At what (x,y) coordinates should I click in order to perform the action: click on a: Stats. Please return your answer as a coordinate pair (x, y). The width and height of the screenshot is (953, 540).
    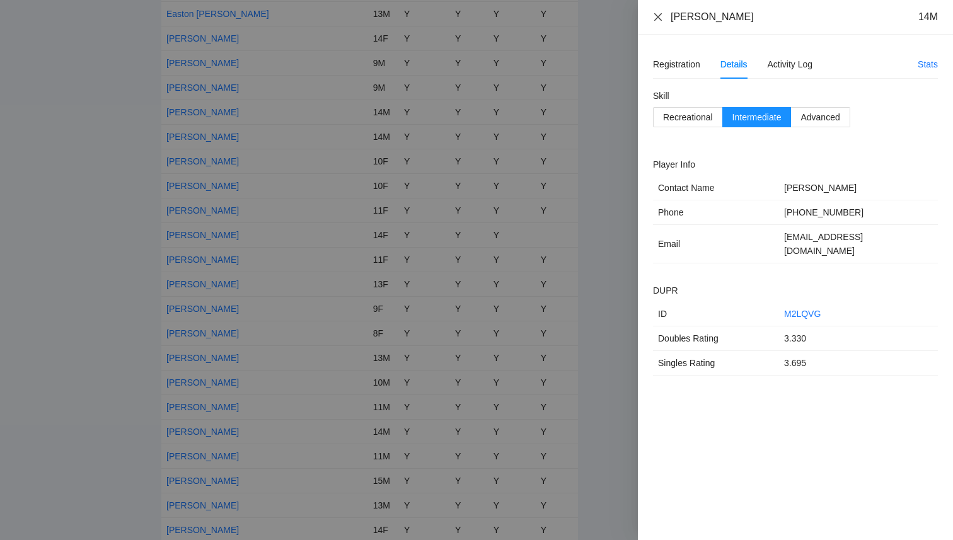
    Looking at the image, I should click on (928, 64).